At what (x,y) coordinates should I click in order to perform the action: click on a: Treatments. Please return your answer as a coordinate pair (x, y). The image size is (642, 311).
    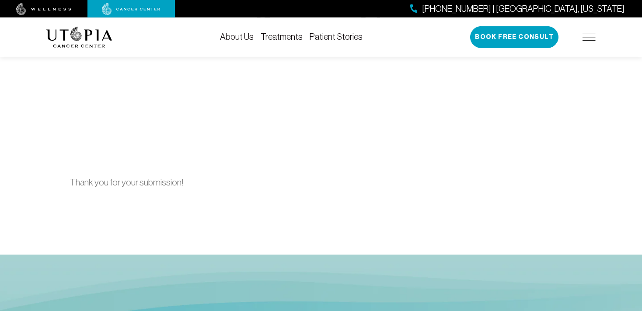
    Looking at the image, I should click on (282, 37).